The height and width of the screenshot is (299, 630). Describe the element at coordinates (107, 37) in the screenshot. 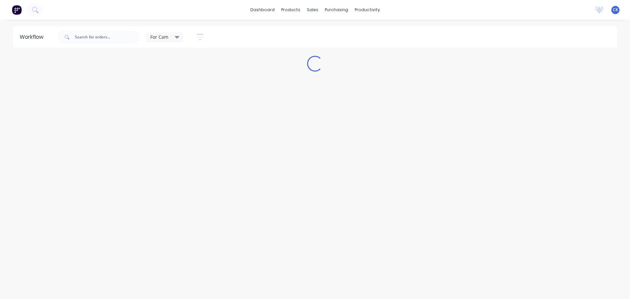

I see `input: Search for orders...` at that location.